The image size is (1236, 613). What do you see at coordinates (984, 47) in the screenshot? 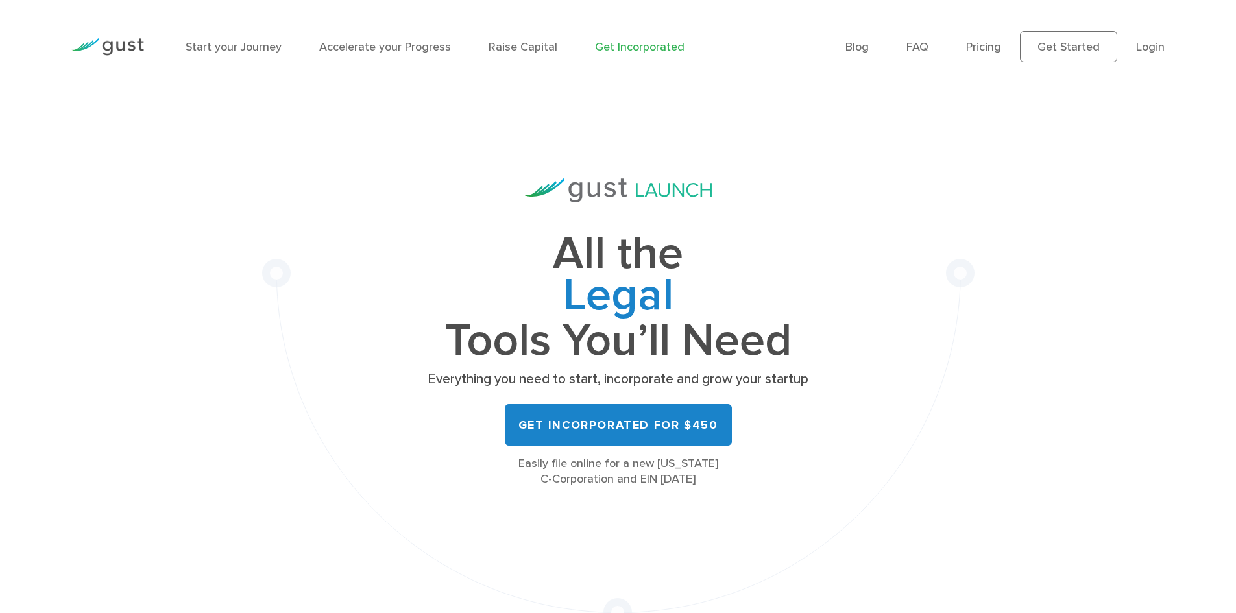
I see `a: Pricing` at bounding box center [984, 47].